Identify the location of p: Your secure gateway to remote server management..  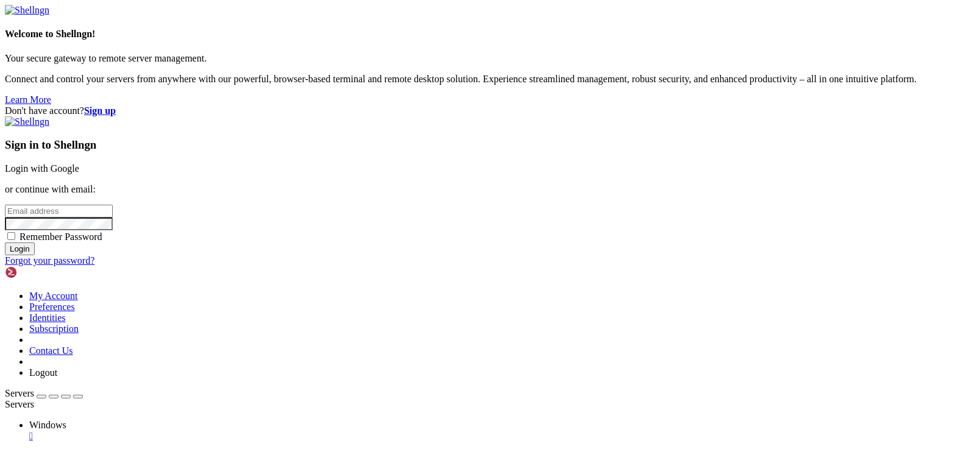
(484, 59).